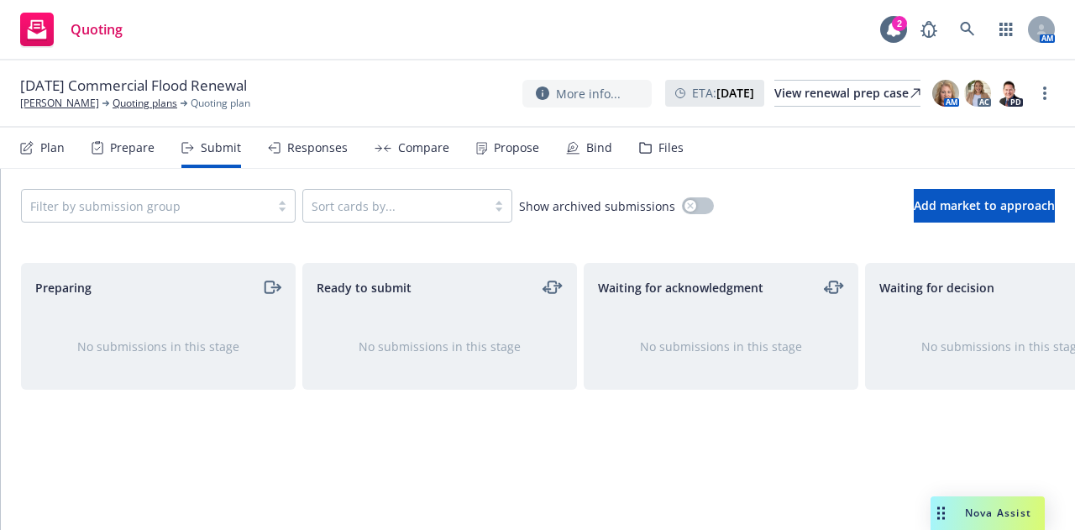 The image size is (1075, 530). What do you see at coordinates (52, 148) in the screenshot?
I see `div: Plan` at bounding box center [52, 148].